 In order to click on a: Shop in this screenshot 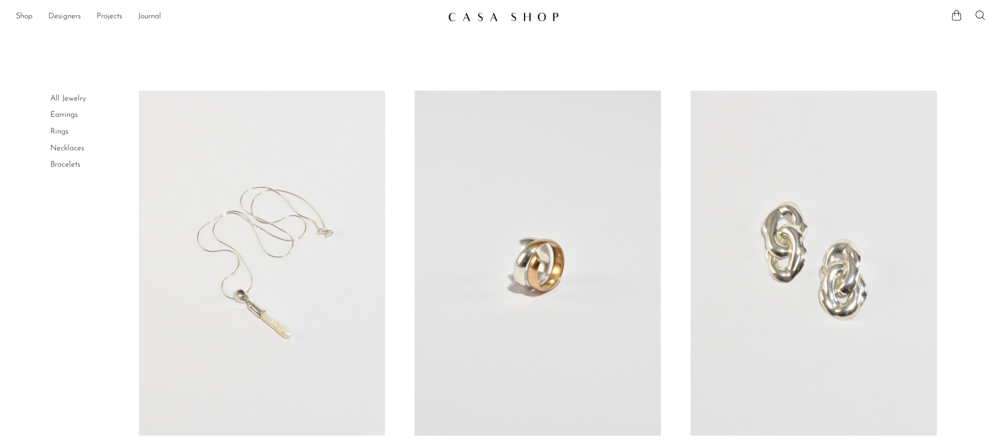, I will do `click(24, 17)`.